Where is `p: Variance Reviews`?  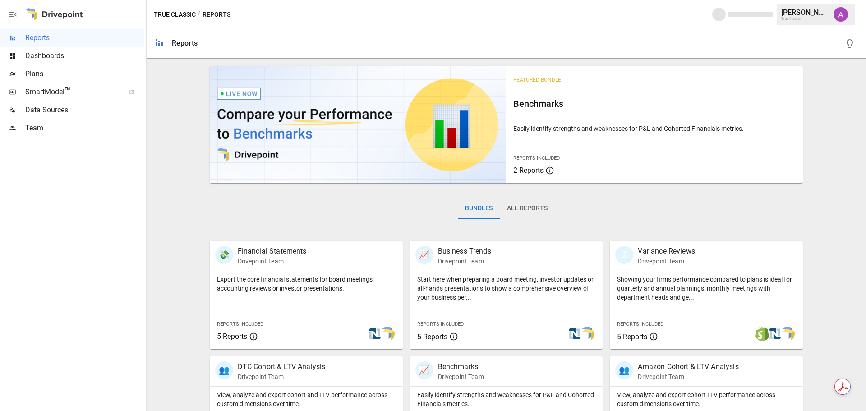
p: Variance Reviews is located at coordinates (666, 251).